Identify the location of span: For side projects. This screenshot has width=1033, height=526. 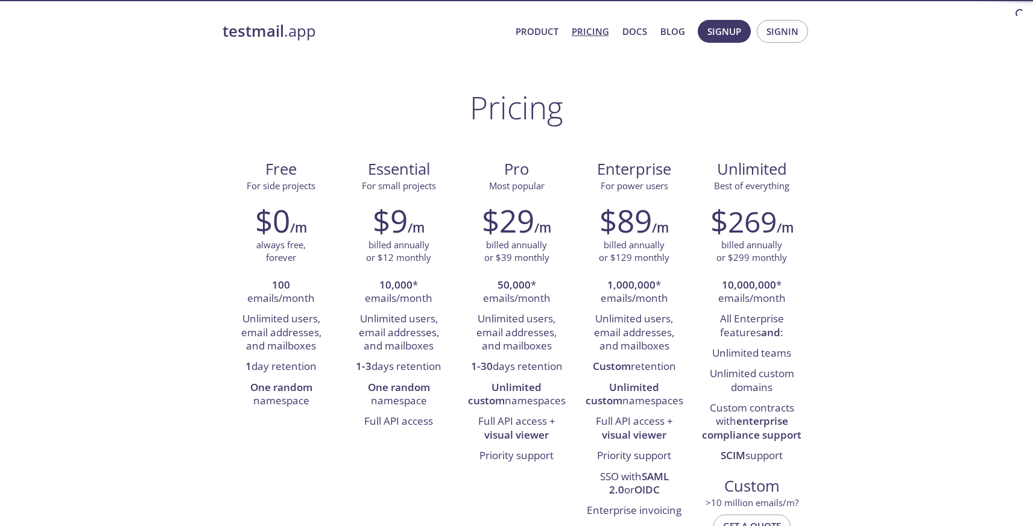
(281, 186).